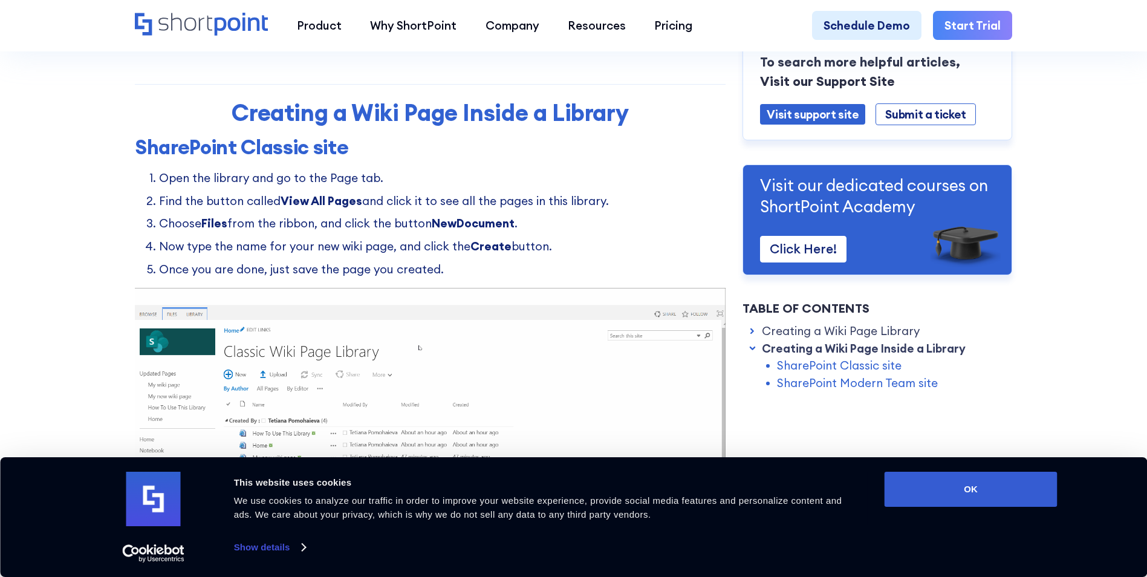  Describe the element at coordinates (813, 114) in the screenshot. I see `a: Visit support site` at that location.